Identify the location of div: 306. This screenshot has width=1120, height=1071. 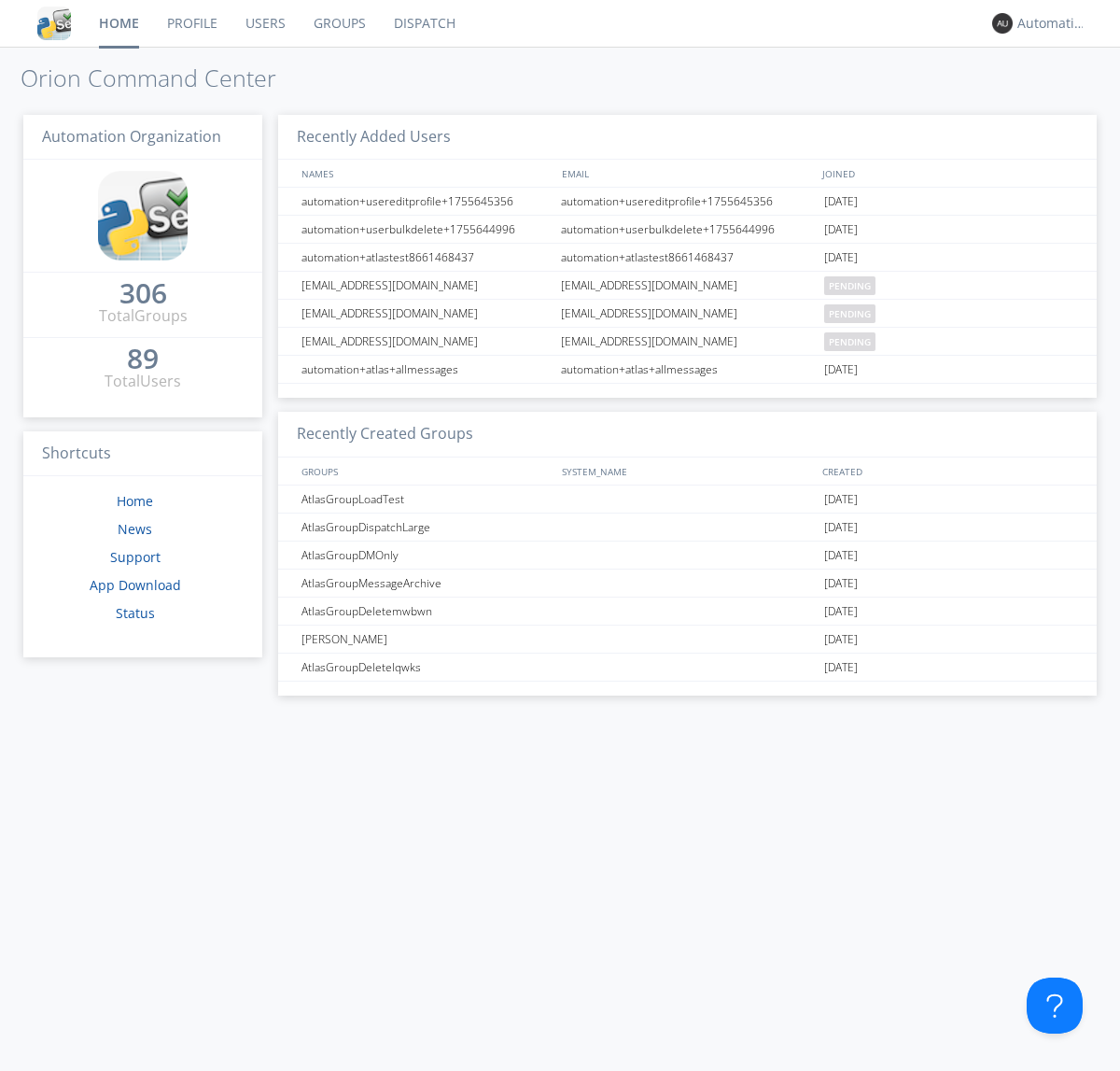
(143, 293).